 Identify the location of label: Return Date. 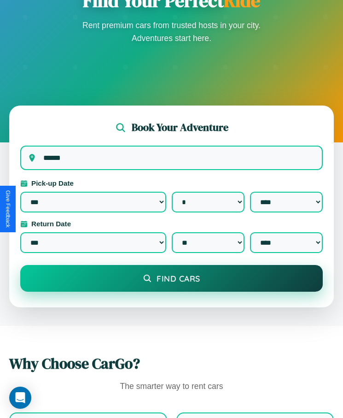
(171, 224).